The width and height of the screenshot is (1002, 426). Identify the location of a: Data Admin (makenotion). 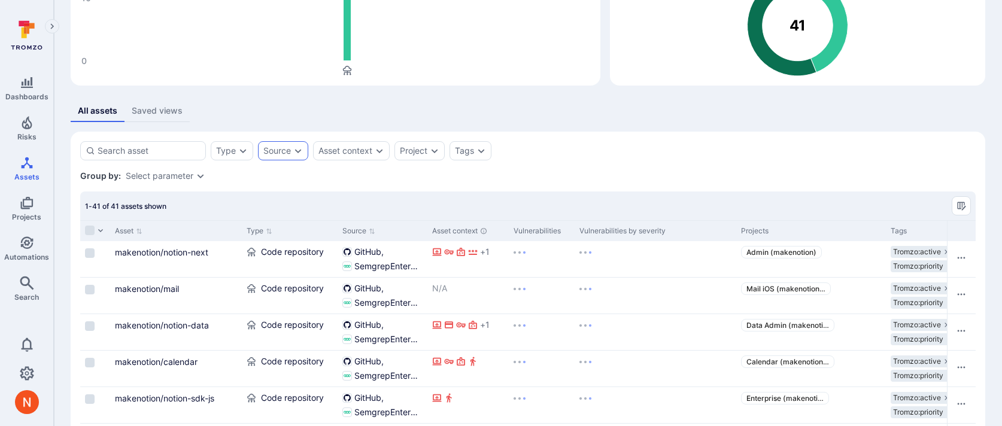
(787, 325).